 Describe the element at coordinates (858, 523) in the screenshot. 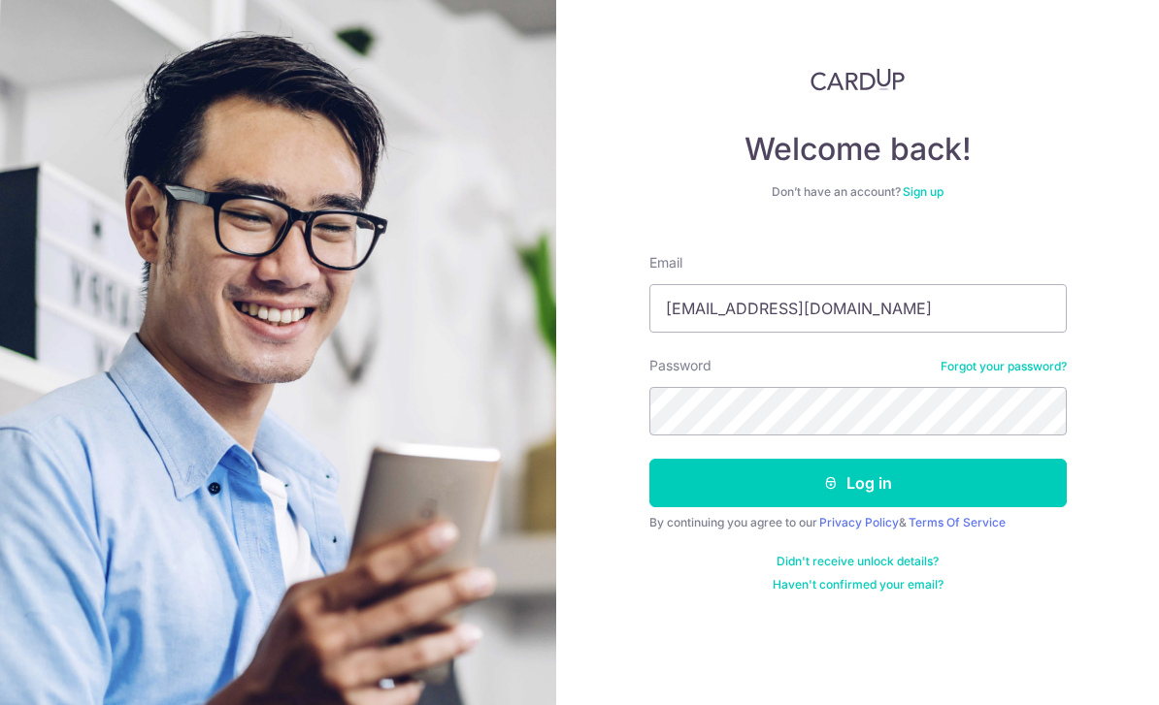

I see `div: By continuing you agree to our &` at that location.